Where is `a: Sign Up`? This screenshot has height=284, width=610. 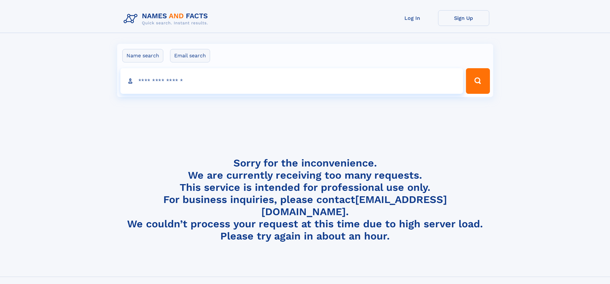
a: Sign Up is located at coordinates (464, 18).